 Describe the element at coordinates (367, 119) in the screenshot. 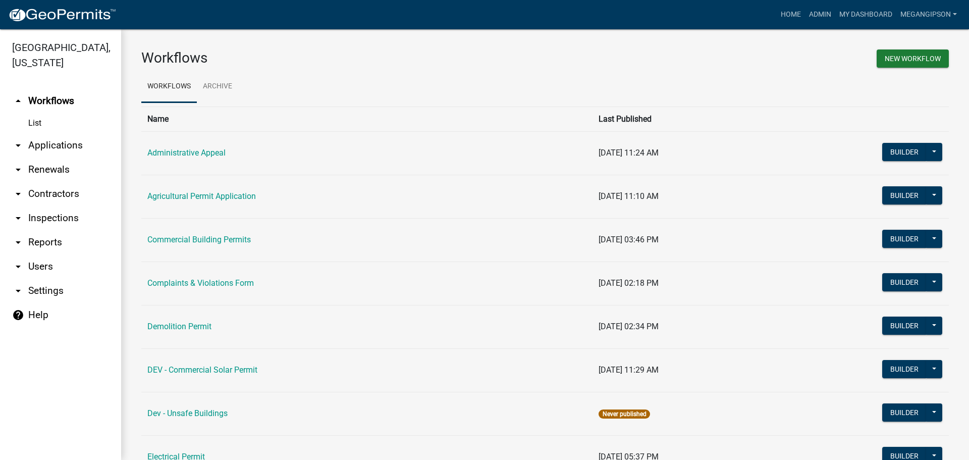

I see `th: Name` at that location.